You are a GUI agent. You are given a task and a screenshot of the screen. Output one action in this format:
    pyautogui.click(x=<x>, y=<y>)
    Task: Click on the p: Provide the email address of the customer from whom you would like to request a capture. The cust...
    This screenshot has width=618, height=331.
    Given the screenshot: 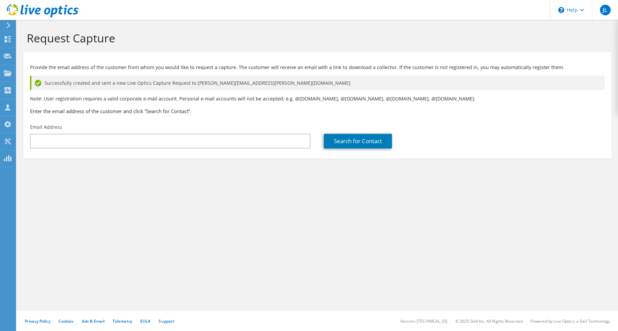 What is the action you would take?
    pyautogui.click(x=317, y=67)
    